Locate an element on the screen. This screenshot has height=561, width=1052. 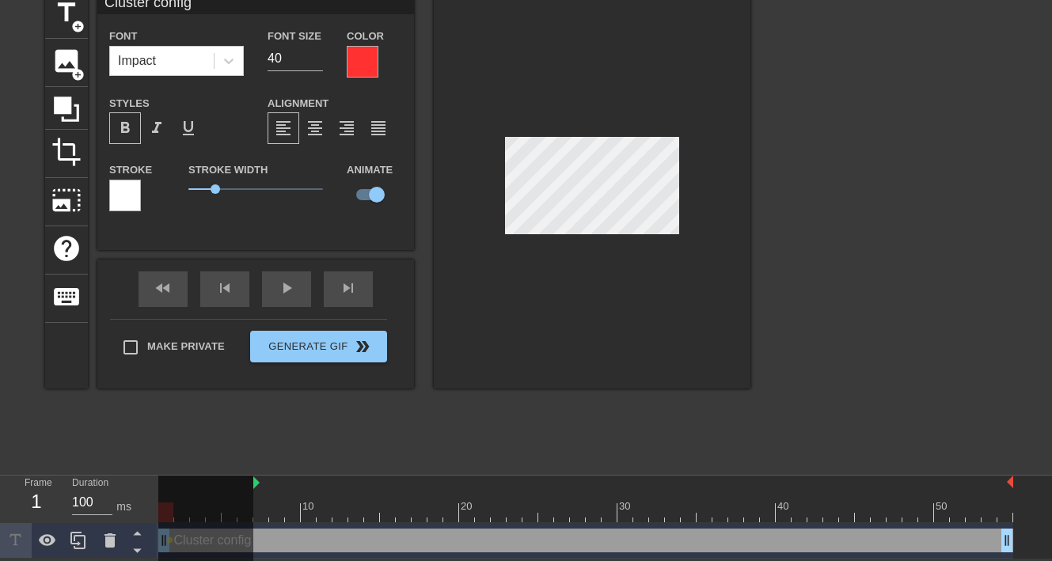
div: 10 is located at coordinates (309, 506).